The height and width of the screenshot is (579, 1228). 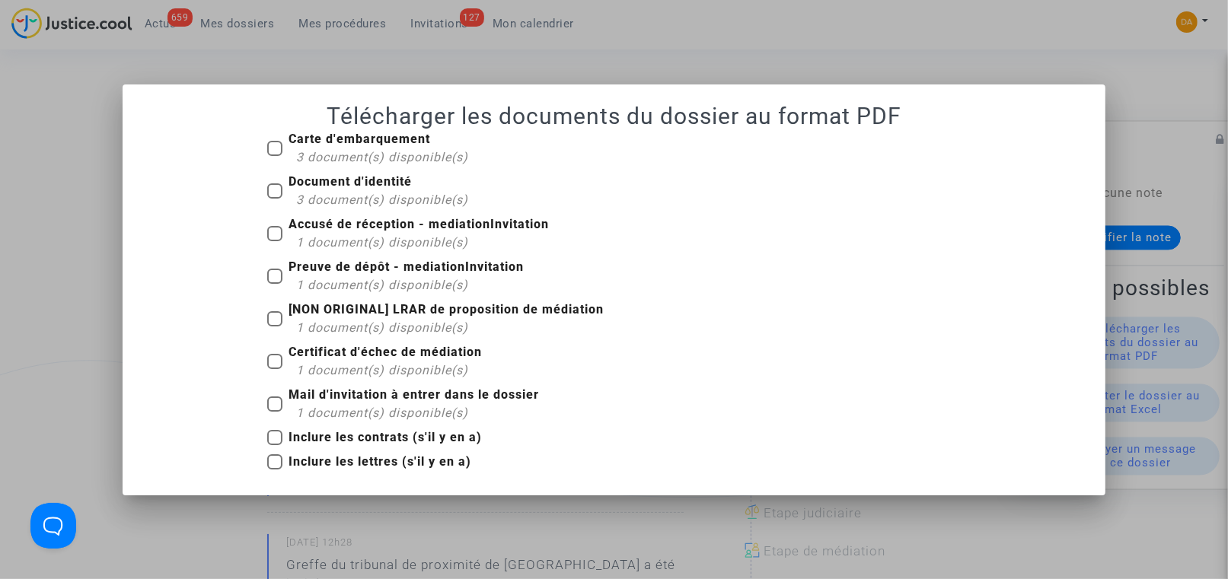 I want to click on b: Mail d'invitation à entrer dans le dossier, so click(x=413, y=394).